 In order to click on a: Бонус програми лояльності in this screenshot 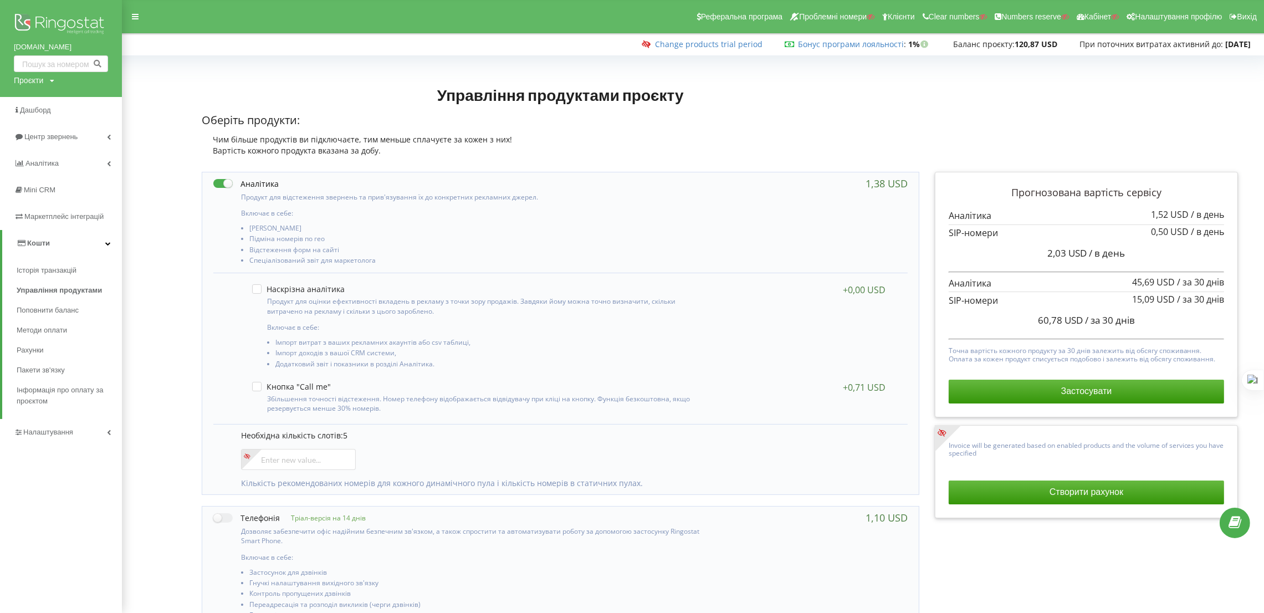, I will do `click(851, 44)`.